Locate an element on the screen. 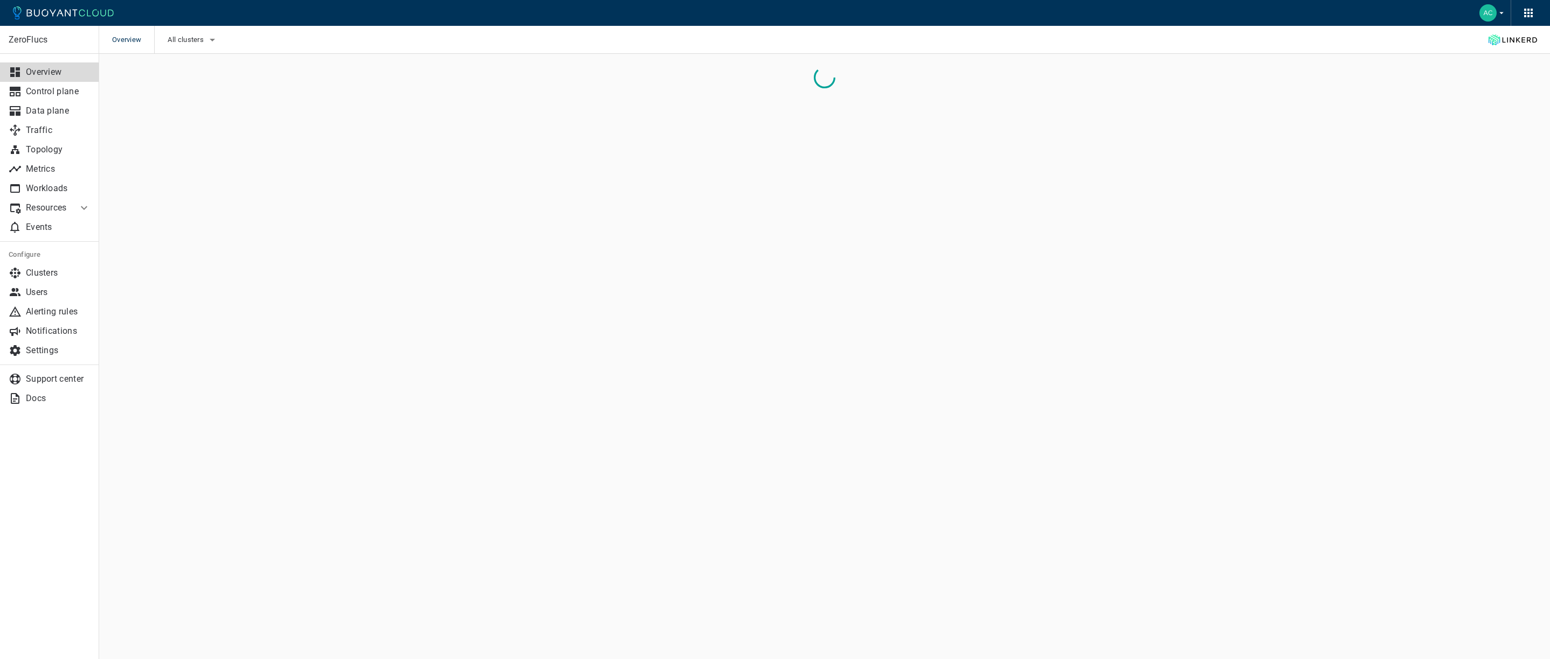  p: Metrics is located at coordinates (58, 169).